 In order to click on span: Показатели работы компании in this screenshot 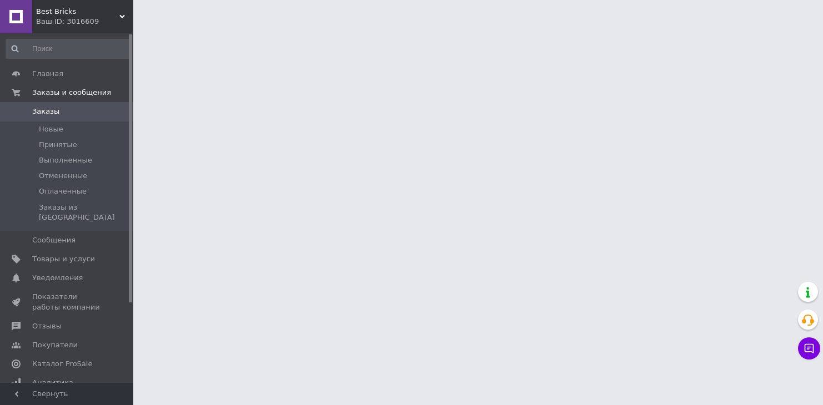, I will do `click(67, 302)`.